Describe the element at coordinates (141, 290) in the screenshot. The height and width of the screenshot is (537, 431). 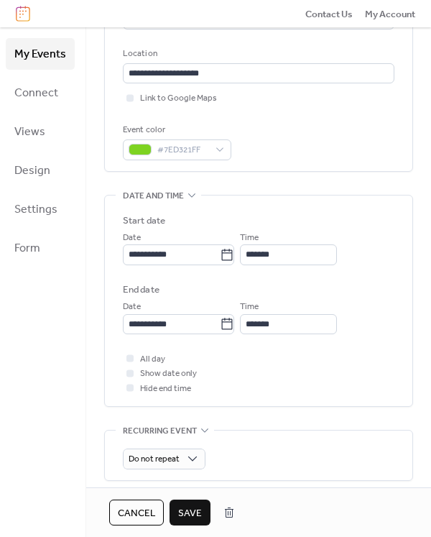
I see `div: End date` at that location.